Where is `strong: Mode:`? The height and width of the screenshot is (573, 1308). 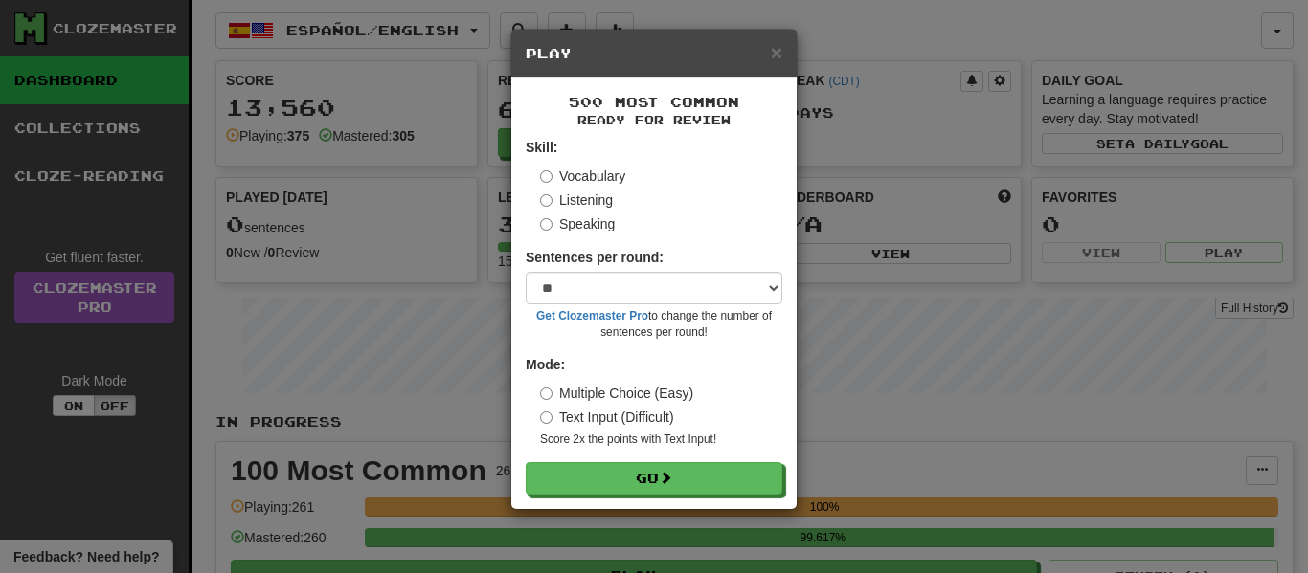
strong: Mode: is located at coordinates (545, 365).